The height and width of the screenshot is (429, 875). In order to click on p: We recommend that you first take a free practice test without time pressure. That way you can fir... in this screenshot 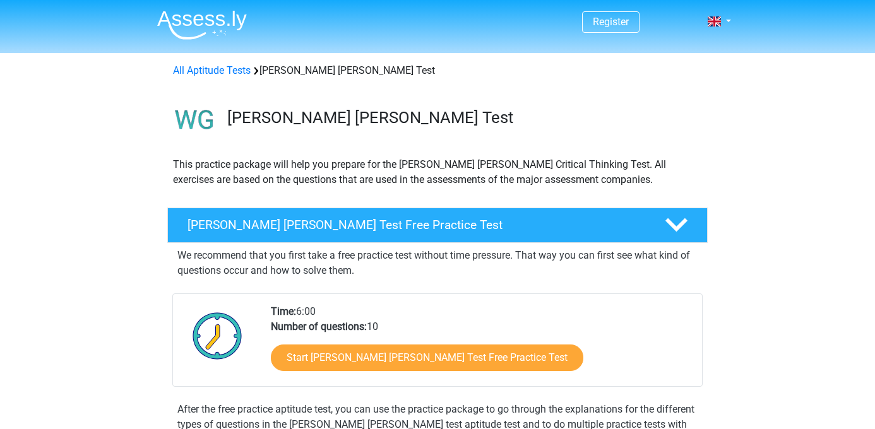, I will do `click(437, 263)`.